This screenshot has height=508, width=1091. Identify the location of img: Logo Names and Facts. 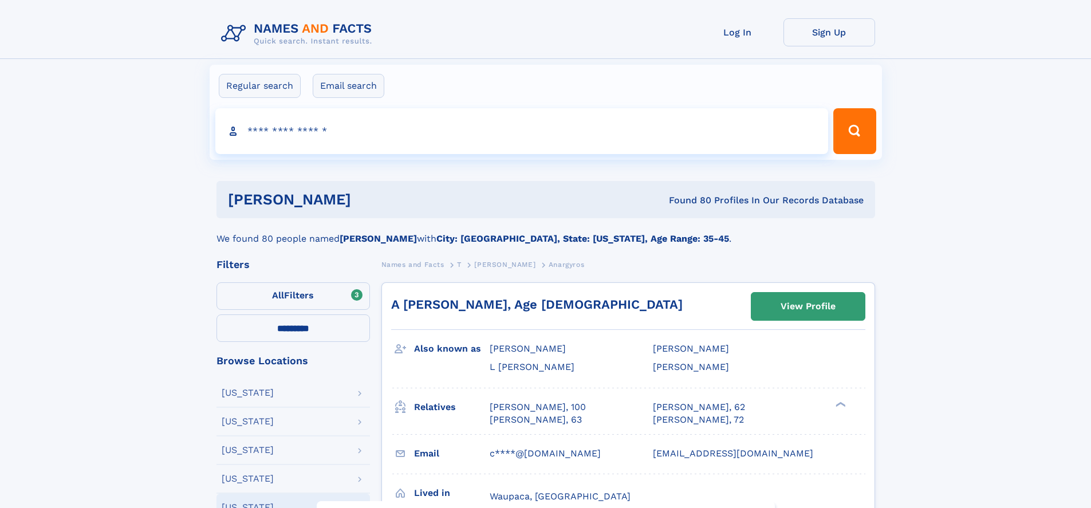
(299, 34).